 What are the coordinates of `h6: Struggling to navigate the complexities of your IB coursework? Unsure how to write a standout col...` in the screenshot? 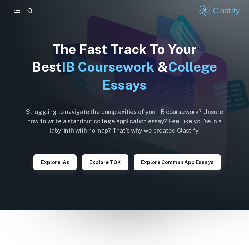 It's located at (125, 121).